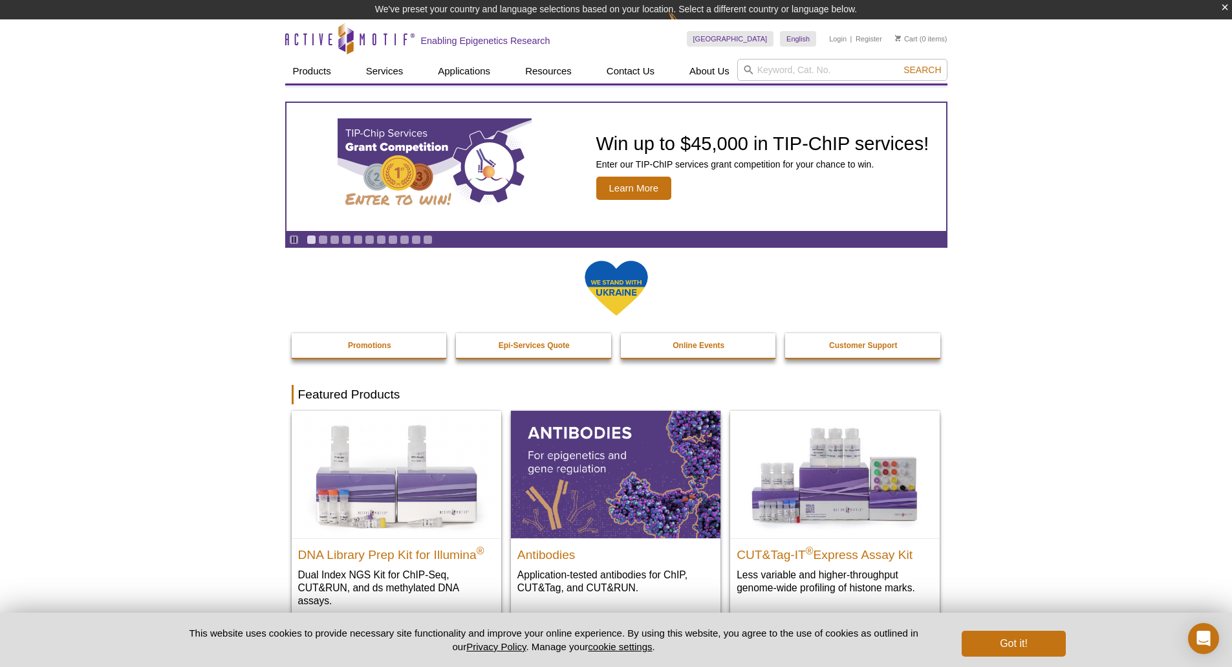  What do you see at coordinates (863, 345) in the screenshot?
I see `strong: Customer Support` at bounding box center [863, 345].